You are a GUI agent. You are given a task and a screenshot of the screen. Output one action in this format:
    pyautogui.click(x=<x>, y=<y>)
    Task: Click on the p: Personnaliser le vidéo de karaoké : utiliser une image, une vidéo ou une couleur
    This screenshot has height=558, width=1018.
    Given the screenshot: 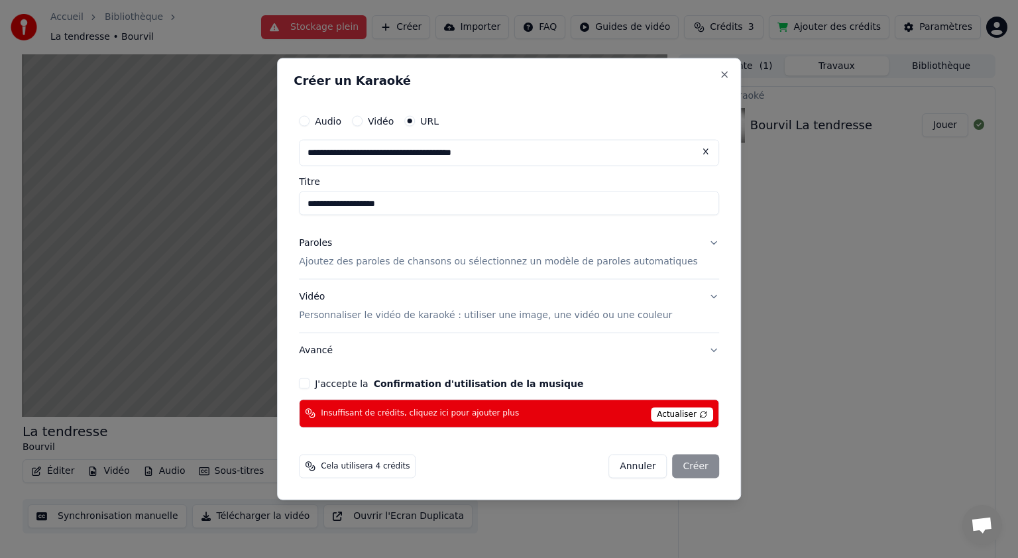 What is the action you would take?
    pyautogui.click(x=485, y=315)
    